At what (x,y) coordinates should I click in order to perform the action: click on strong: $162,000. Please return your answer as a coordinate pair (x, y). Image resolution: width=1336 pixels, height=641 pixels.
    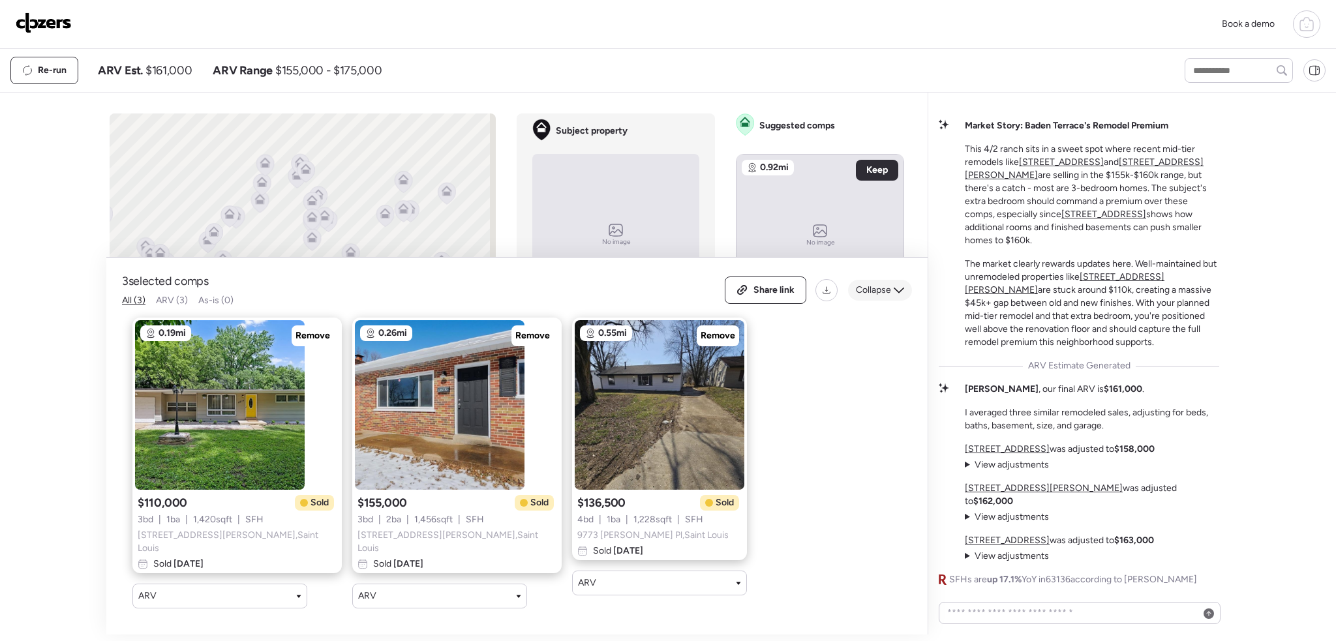
    Looking at the image, I should click on (993, 501).